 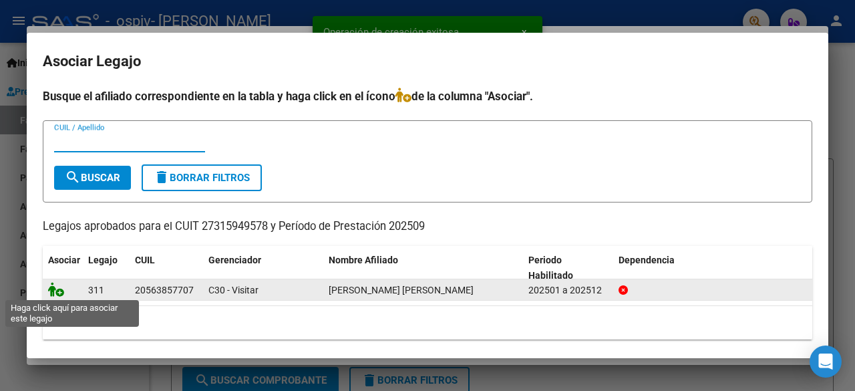 What do you see at coordinates (166, 268) in the screenshot?
I see `datatable-header-cell: CUIL` at bounding box center [166, 268].